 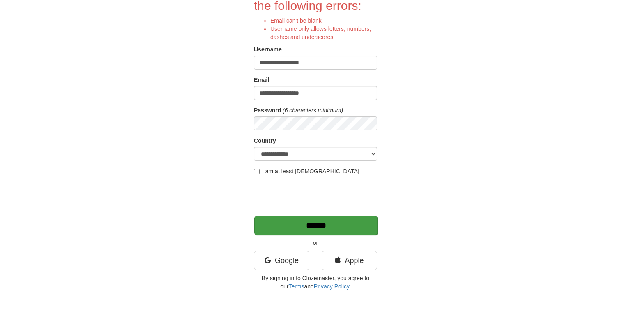 I want to click on em: (6 characters minimum), so click(x=313, y=110).